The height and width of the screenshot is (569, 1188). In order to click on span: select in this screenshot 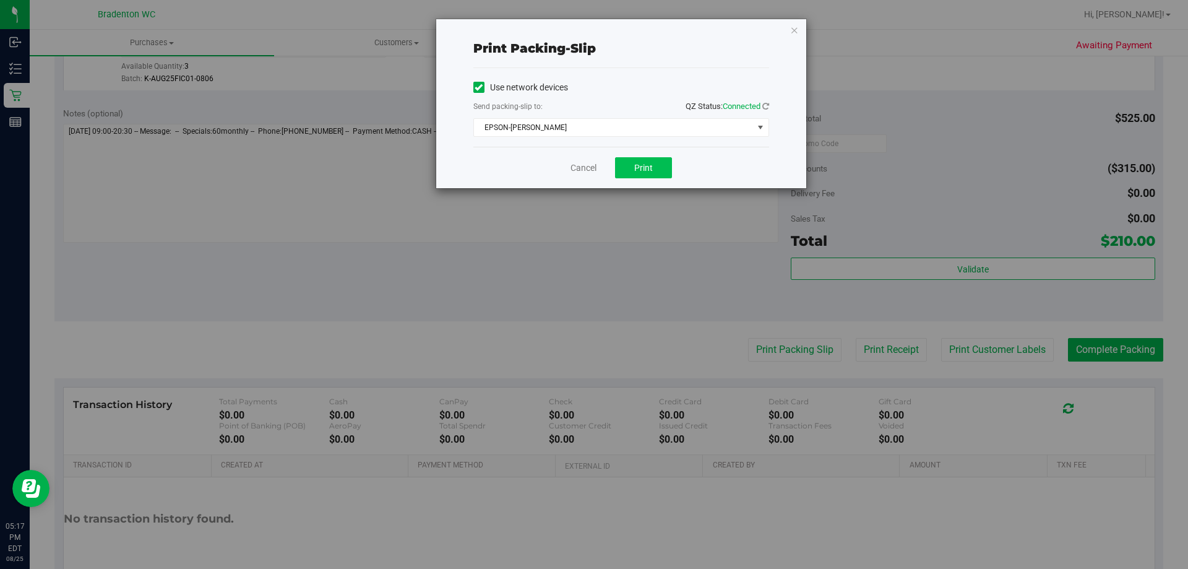, I will do `click(760, 127)`.